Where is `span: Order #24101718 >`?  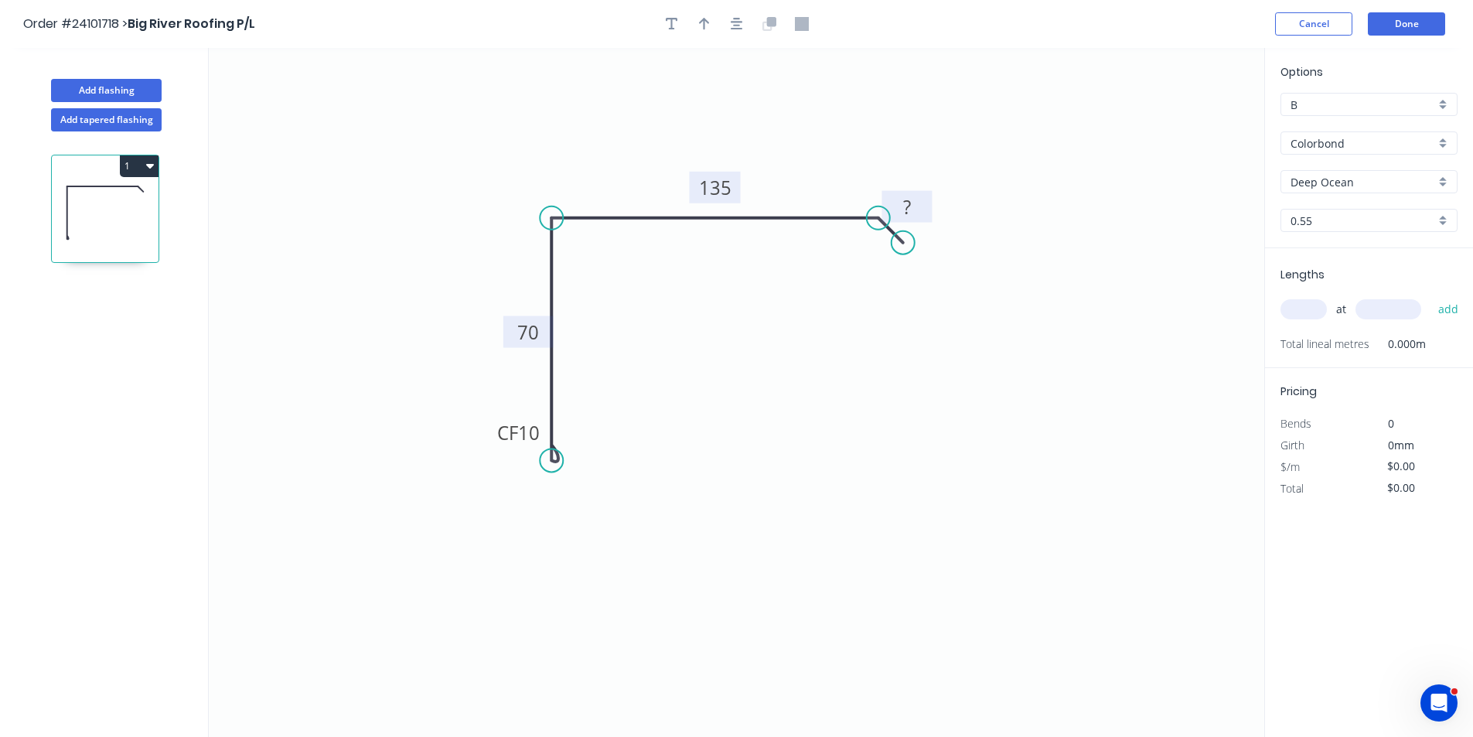
span: Order #24101718 > is located at coordinates (75, 23).